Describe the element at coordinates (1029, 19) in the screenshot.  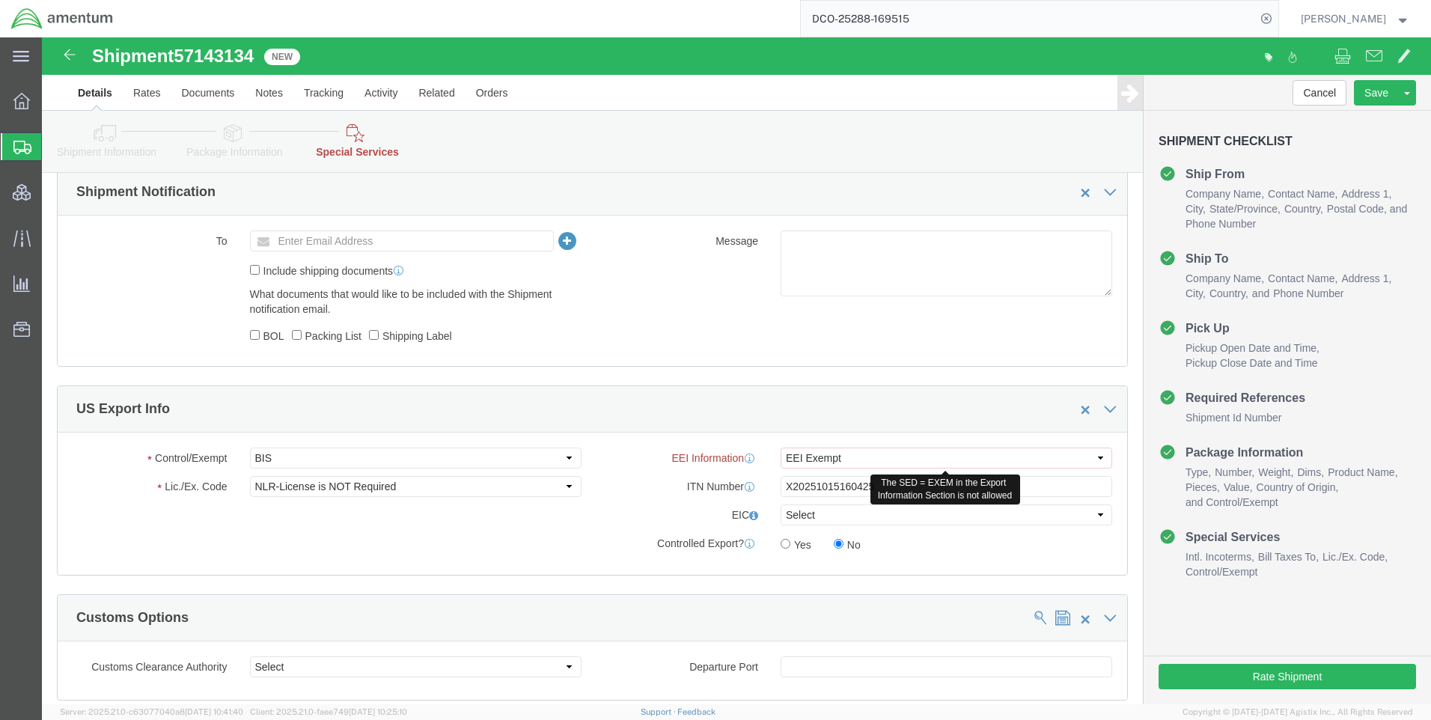
I see `input: Search for shipment number, reference number` at that location.